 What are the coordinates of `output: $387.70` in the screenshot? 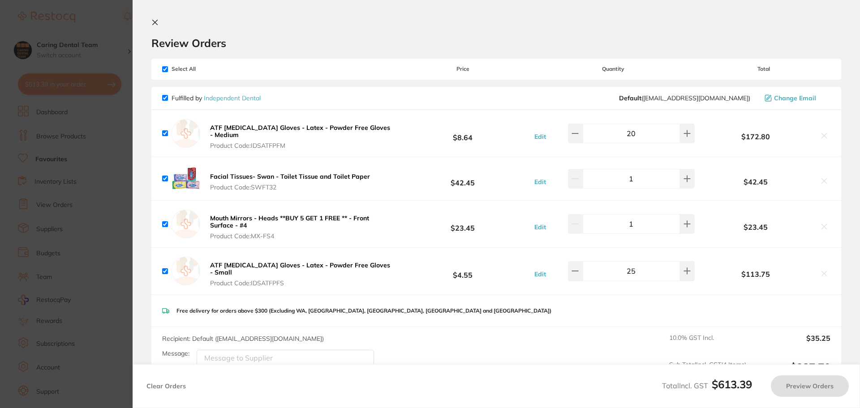 It's located at (792, 373).